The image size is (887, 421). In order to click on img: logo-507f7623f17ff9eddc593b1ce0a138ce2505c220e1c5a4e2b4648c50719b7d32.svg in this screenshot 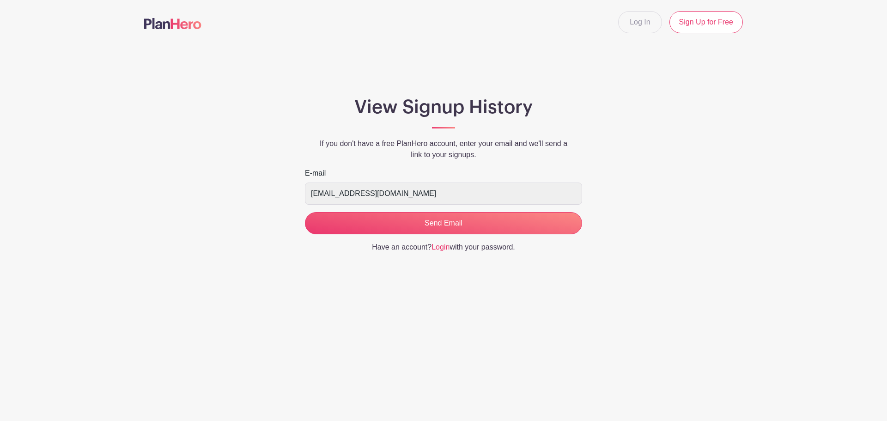, I will do `click(173, 24)`.